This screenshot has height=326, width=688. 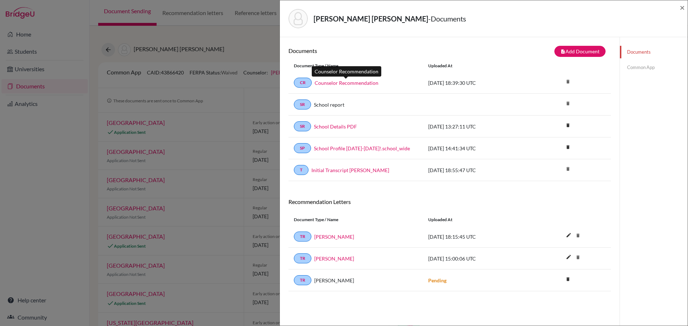 I want to click on a: Counselor Recommendation, so click(x=346, y=83).